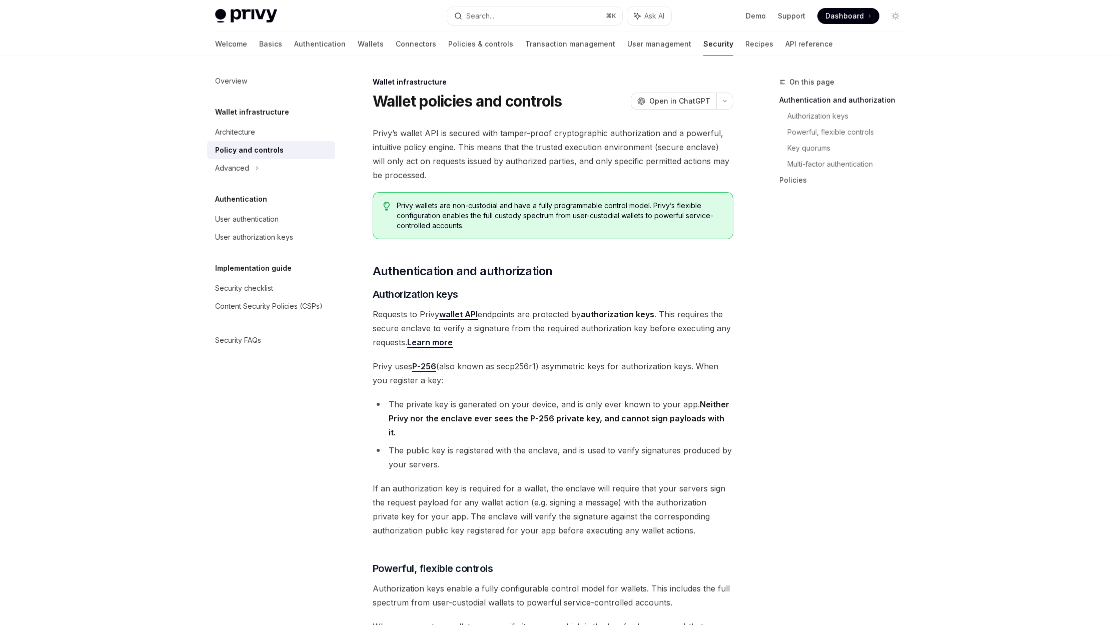 This screenshot has height=625, width=1118. I want to click on h5: Implementation guide, so click(253, 268).